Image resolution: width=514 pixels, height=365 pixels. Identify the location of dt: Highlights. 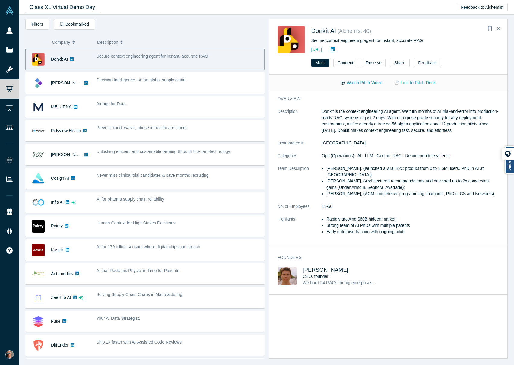
(299, 229).